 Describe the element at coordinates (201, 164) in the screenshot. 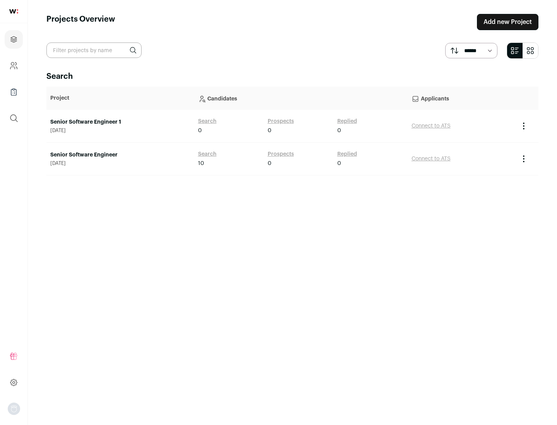

I see `span: 10` at that location.